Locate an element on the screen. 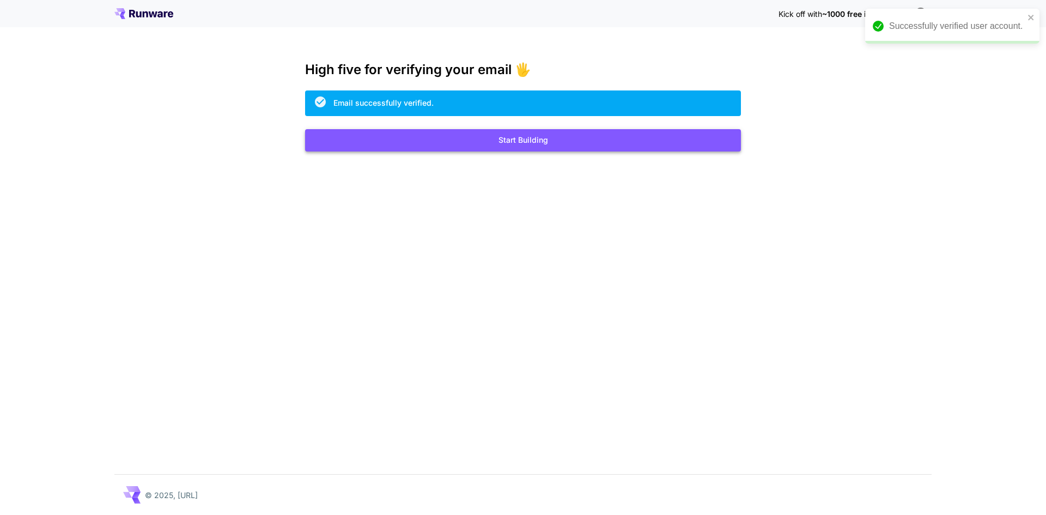 This screenshot has width=1046, height=515. span: ~1000 free images! 🎈 is located at coordinates (864, 14).